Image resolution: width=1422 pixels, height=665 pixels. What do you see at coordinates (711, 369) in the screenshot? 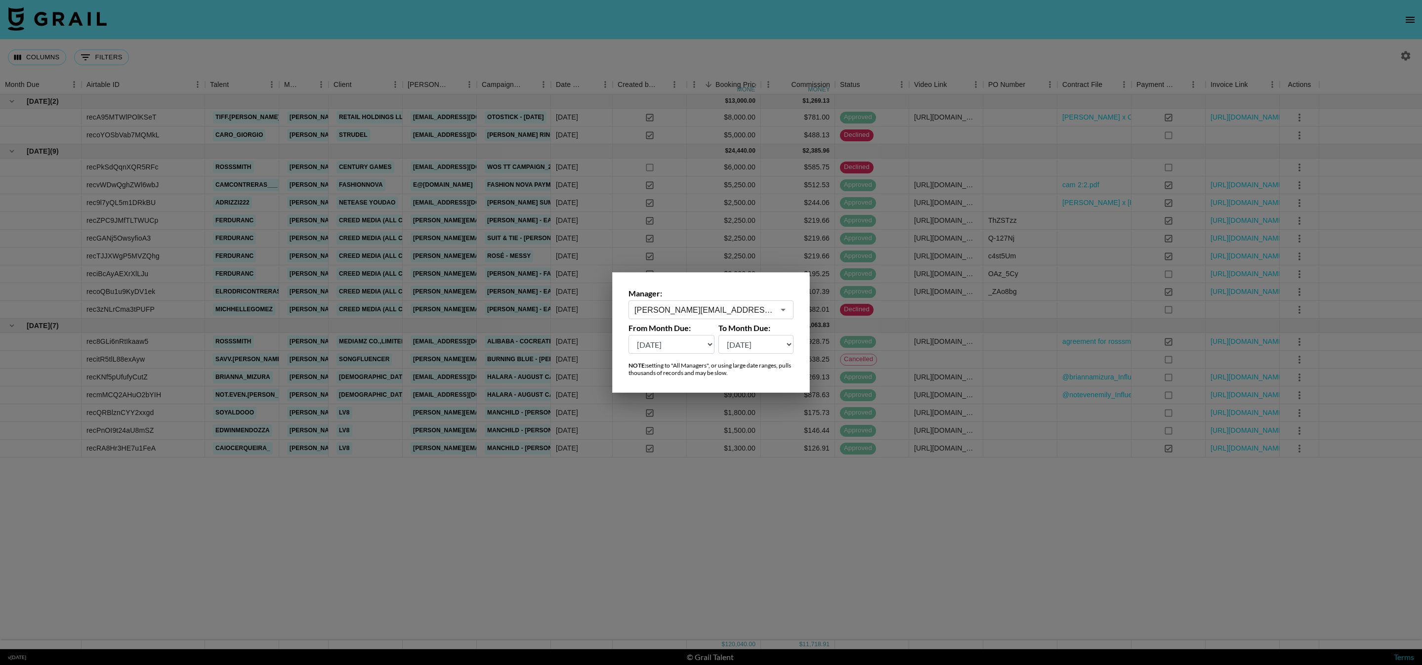
I see `div: setting to "All Managers", or using large date ranges, pulls thousands of records and may be slow.` at bounding box center [711, 369].